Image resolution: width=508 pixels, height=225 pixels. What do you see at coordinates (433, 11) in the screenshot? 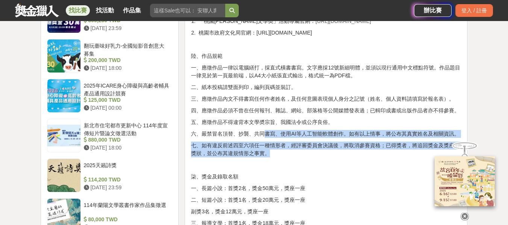
I see `a: 辦比賽` at bounding box center [433, 11].